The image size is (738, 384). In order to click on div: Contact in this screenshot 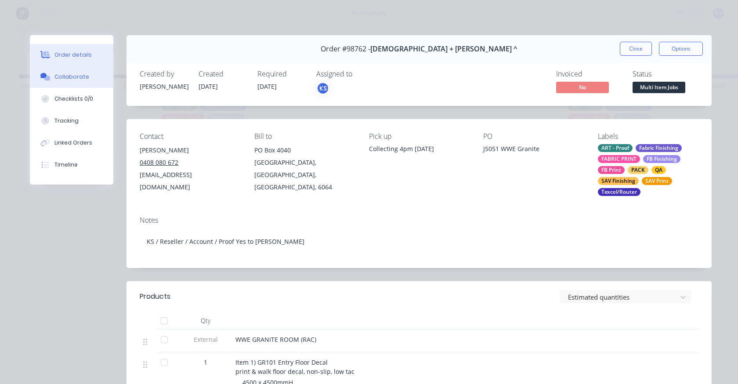, I will do `click(190, 136)`.